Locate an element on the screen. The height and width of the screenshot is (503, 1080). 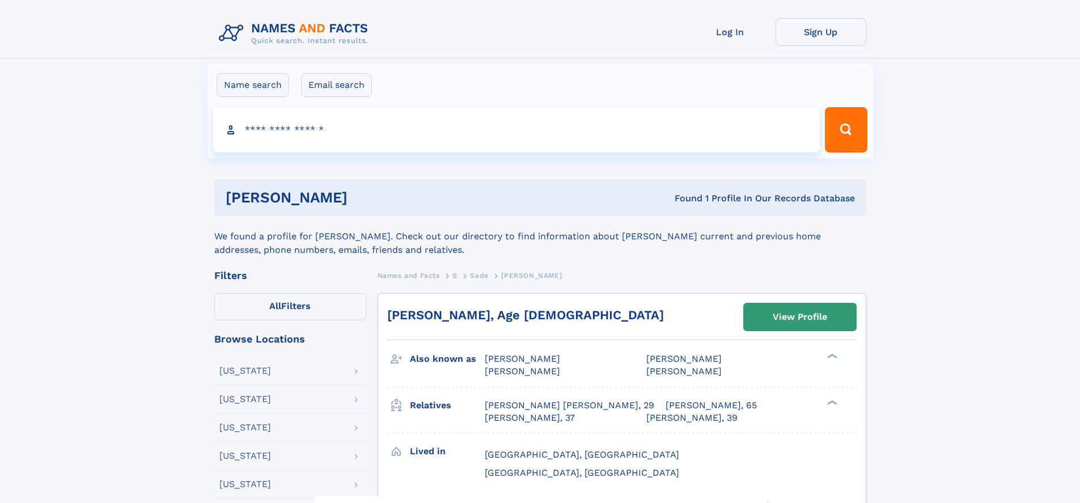
label: Email search is located at coordinates (336, 85).